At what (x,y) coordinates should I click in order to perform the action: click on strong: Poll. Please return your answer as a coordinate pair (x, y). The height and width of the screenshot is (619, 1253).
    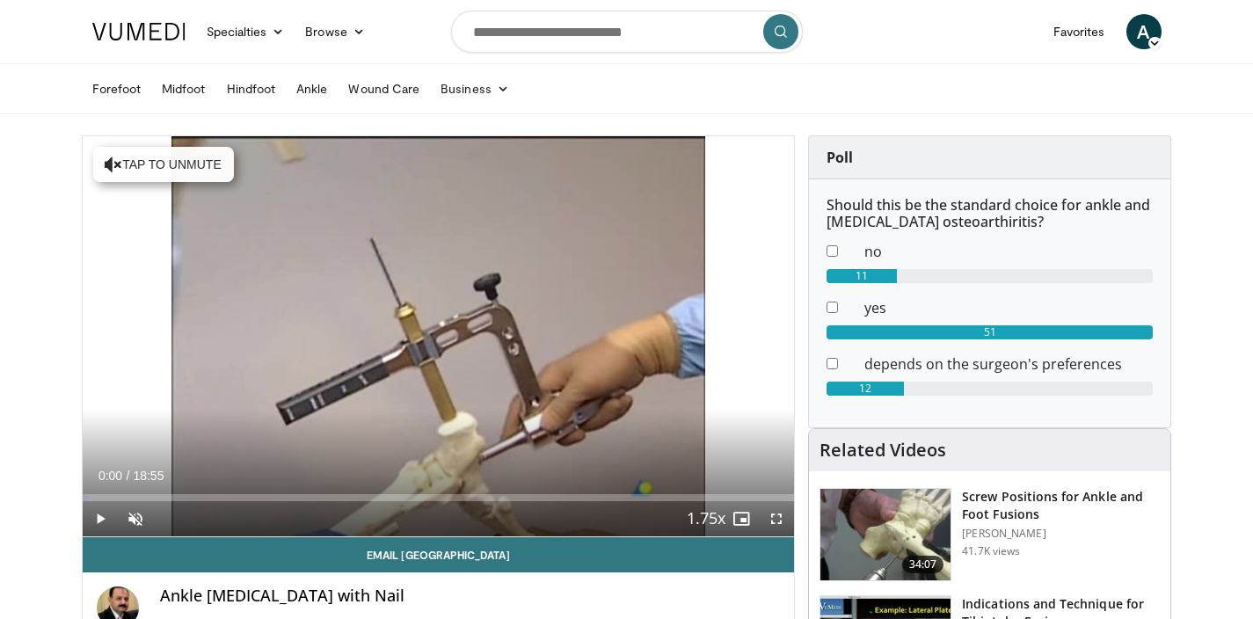
    Looking at the image, I should click on (840, 157).